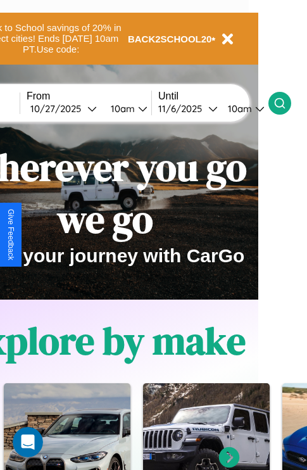 The image size is (307, 470). What do you see at coordinates (63, 108) in the screenshot?
I see `button: 10/27/2025` at bounding box center [63, 108].